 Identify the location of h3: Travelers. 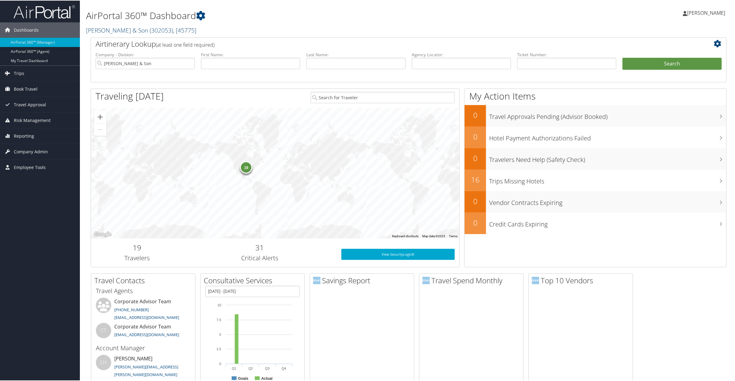
(137, 257).